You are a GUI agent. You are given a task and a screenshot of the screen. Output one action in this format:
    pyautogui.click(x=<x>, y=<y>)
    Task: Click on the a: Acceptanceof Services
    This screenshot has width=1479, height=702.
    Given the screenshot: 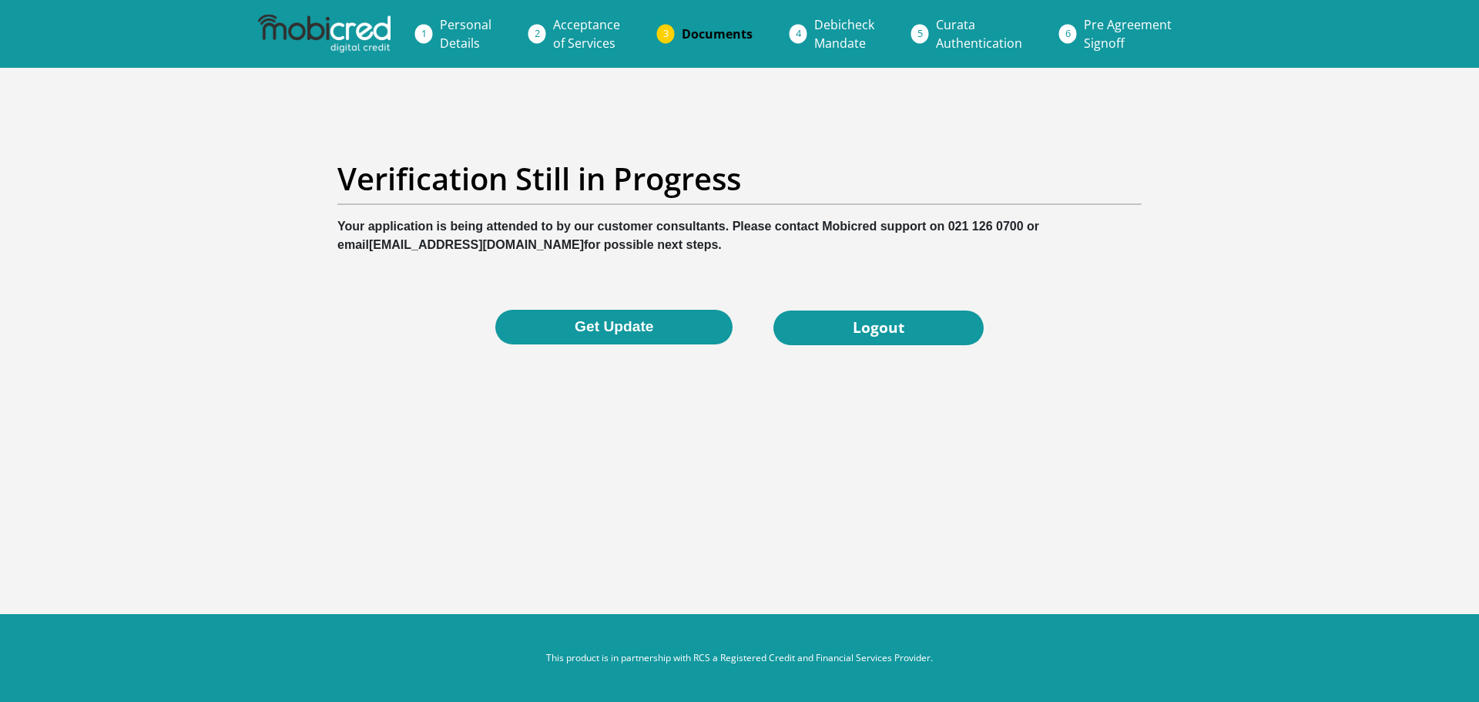 What is the action you would take?
    pyautogui.click(x=586, y=34)
    